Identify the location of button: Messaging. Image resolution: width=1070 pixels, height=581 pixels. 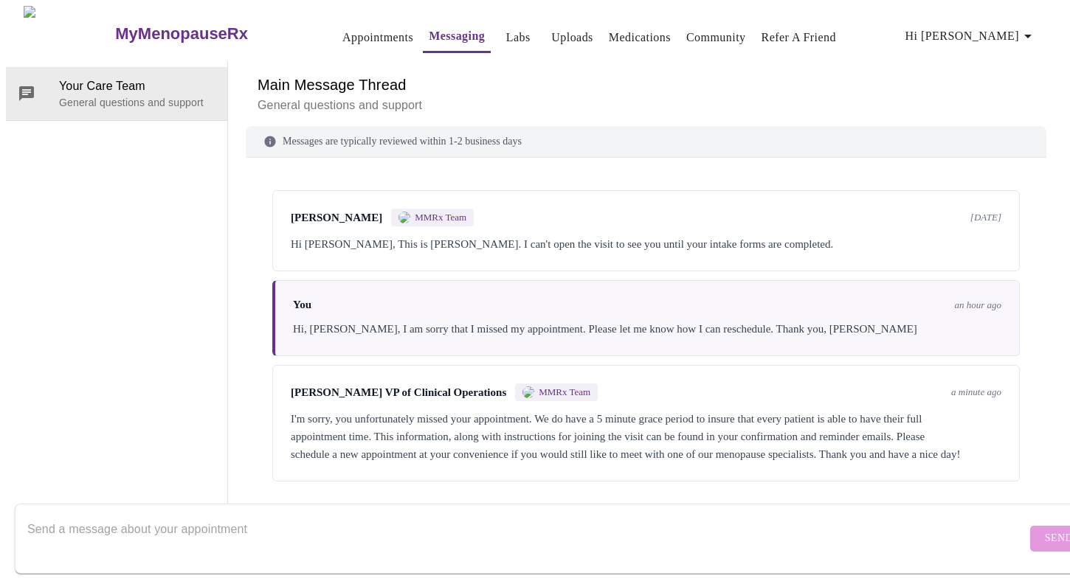
(457, 37).